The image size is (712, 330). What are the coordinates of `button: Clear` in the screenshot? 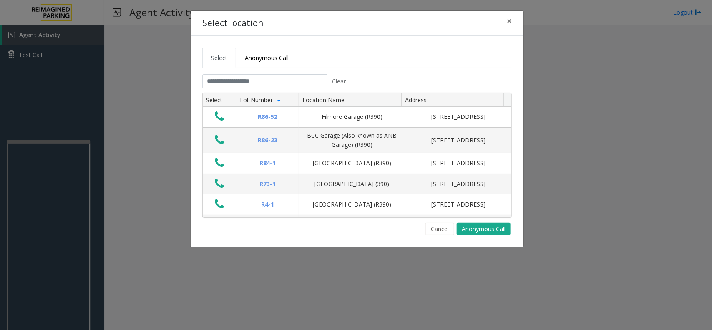 It's located at (339, 81).